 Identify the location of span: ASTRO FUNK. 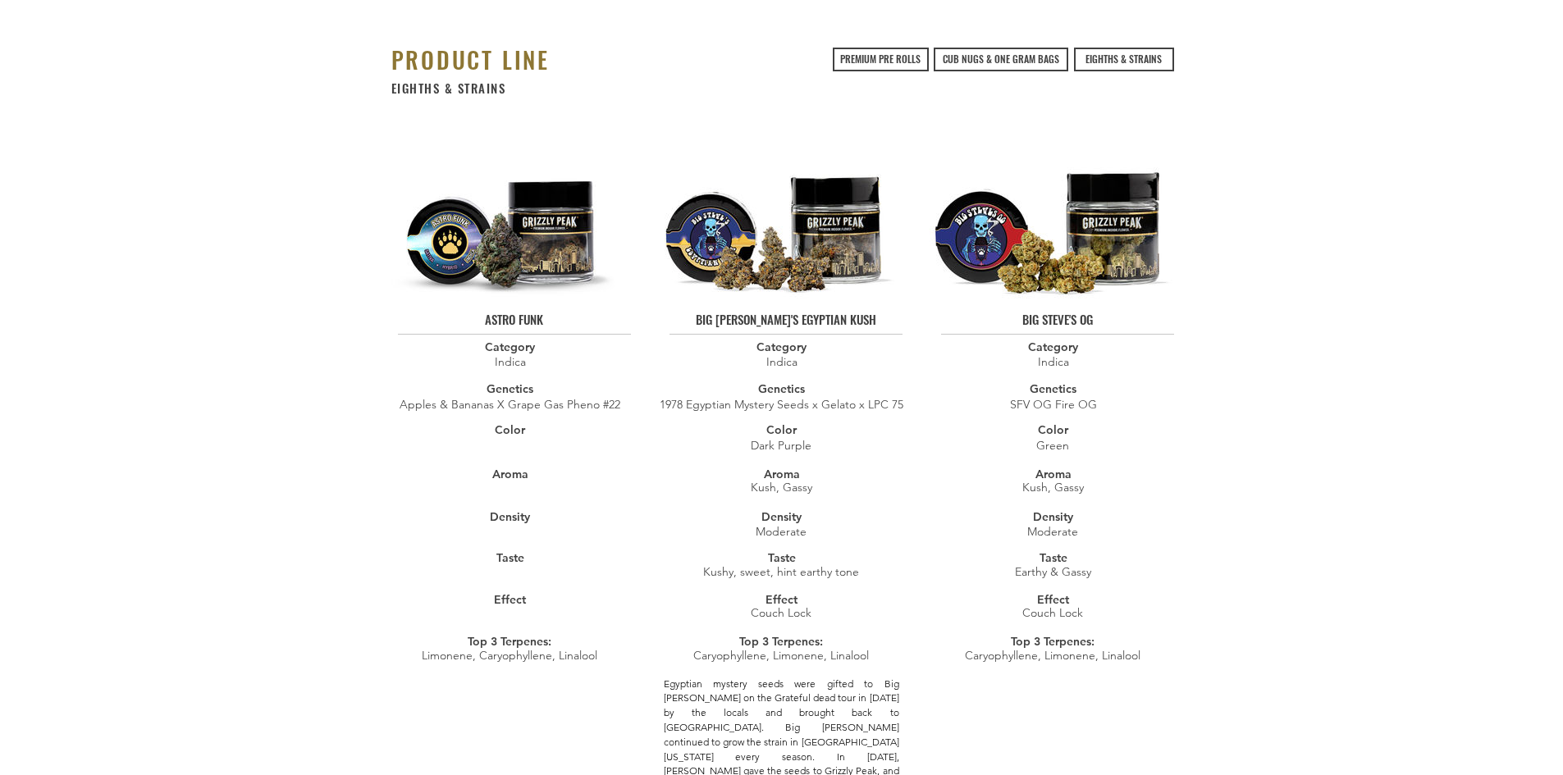
(514, 319).